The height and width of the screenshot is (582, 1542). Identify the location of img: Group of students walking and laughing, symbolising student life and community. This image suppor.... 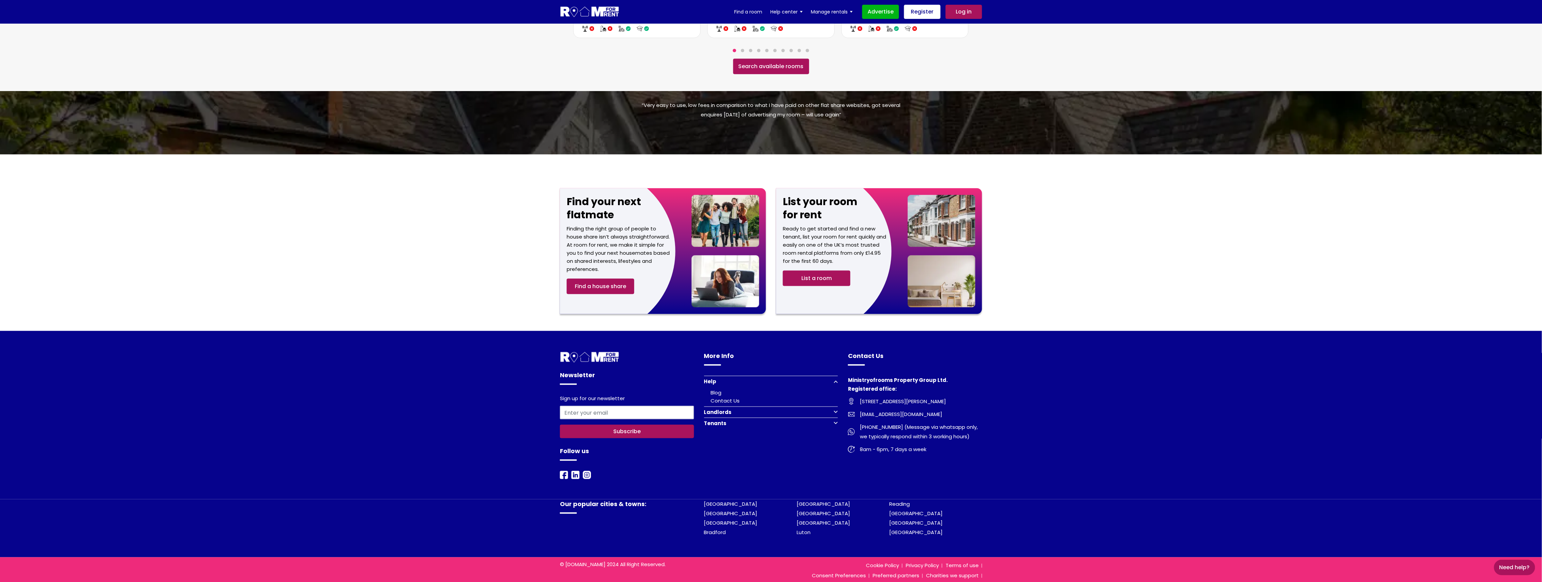
(725, 221).